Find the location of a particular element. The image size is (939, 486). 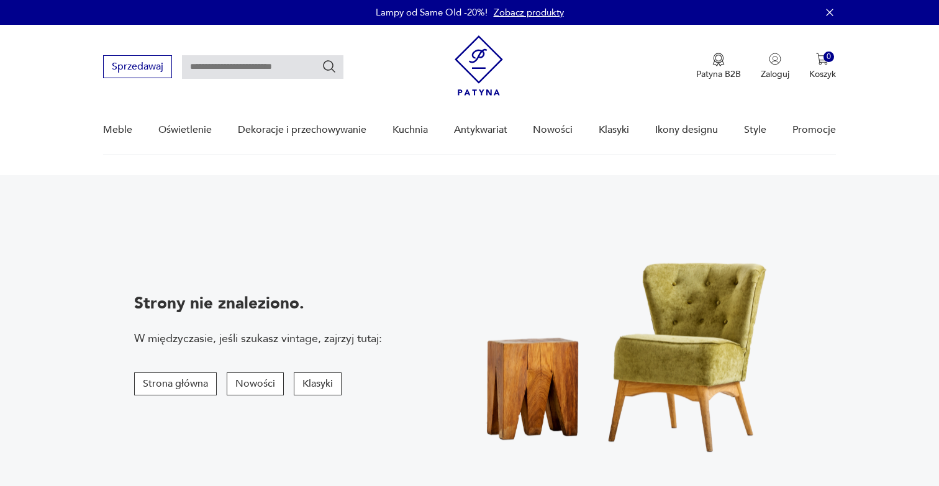

p: W międzyczasie, jeśli szukasz vintage, zajrzyj tutaj: is located at coordinates (258, 338).